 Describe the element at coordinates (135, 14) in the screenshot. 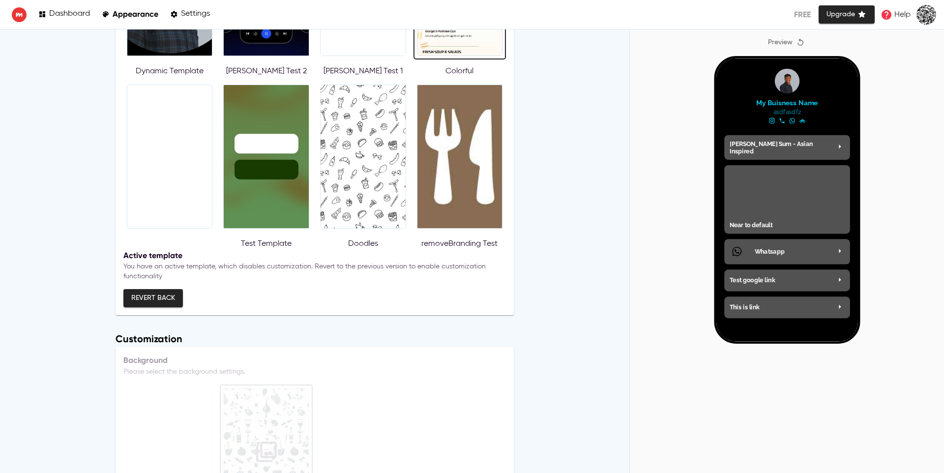

I see `p: Appearance` at that location.